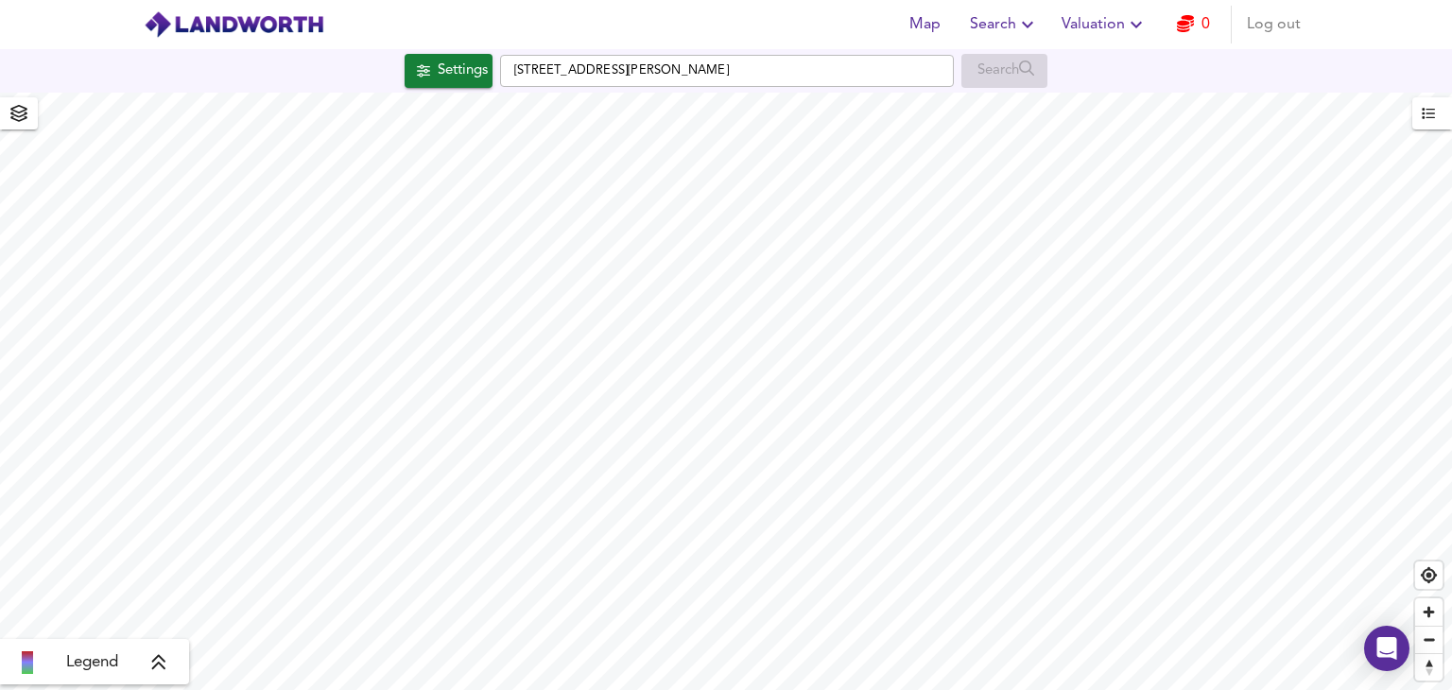 This screenshot has height=690, width=1452. I want to click on div: Enable a Source before running a Search, so click(1004, 71).